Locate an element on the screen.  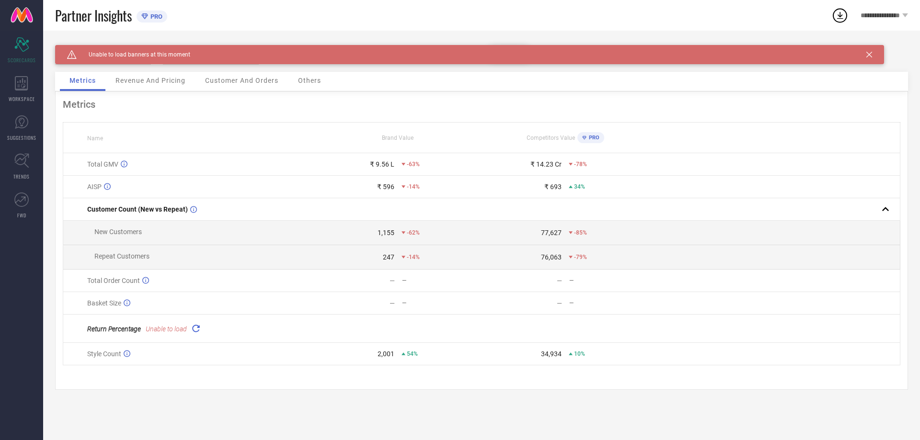
span: New Customers is located at coordinates (118, 232).